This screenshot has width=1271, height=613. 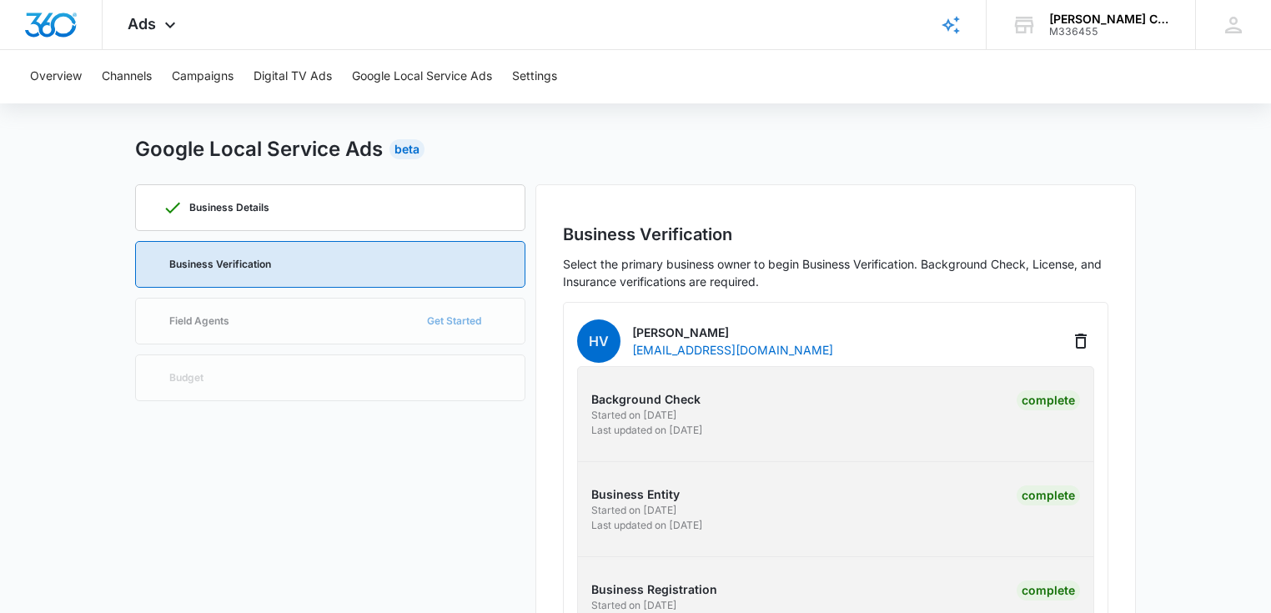 What do you see at coordinates (56, 77) in the screenshot?
I see `button: Overview` at bounding box center [56, 77].